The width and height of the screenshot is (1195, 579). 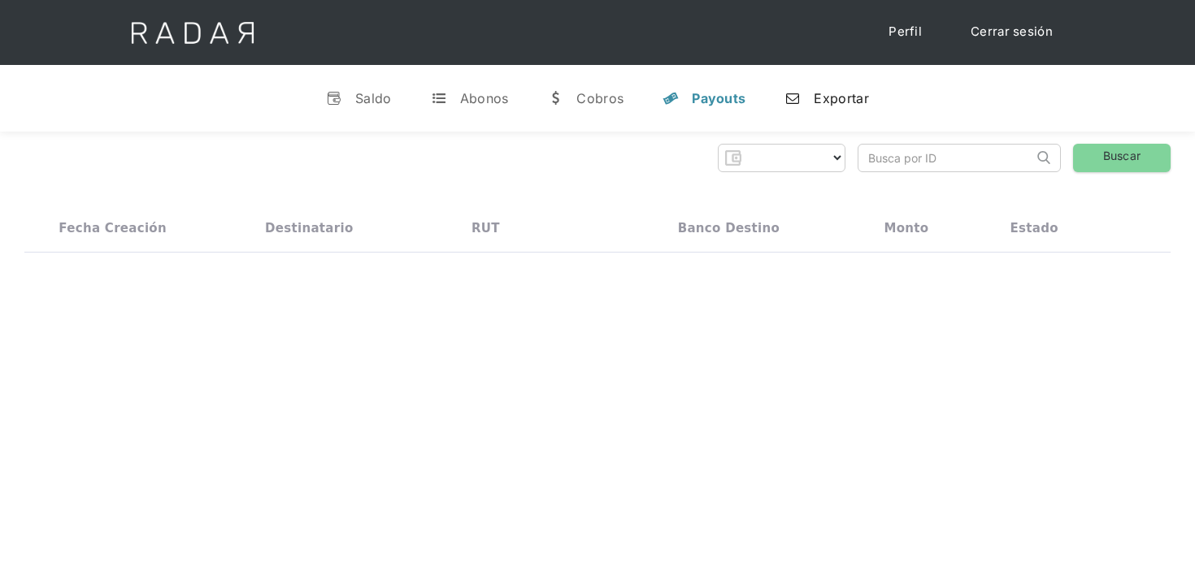 I want to click on div: Saldo, so click(x=373, y=98).